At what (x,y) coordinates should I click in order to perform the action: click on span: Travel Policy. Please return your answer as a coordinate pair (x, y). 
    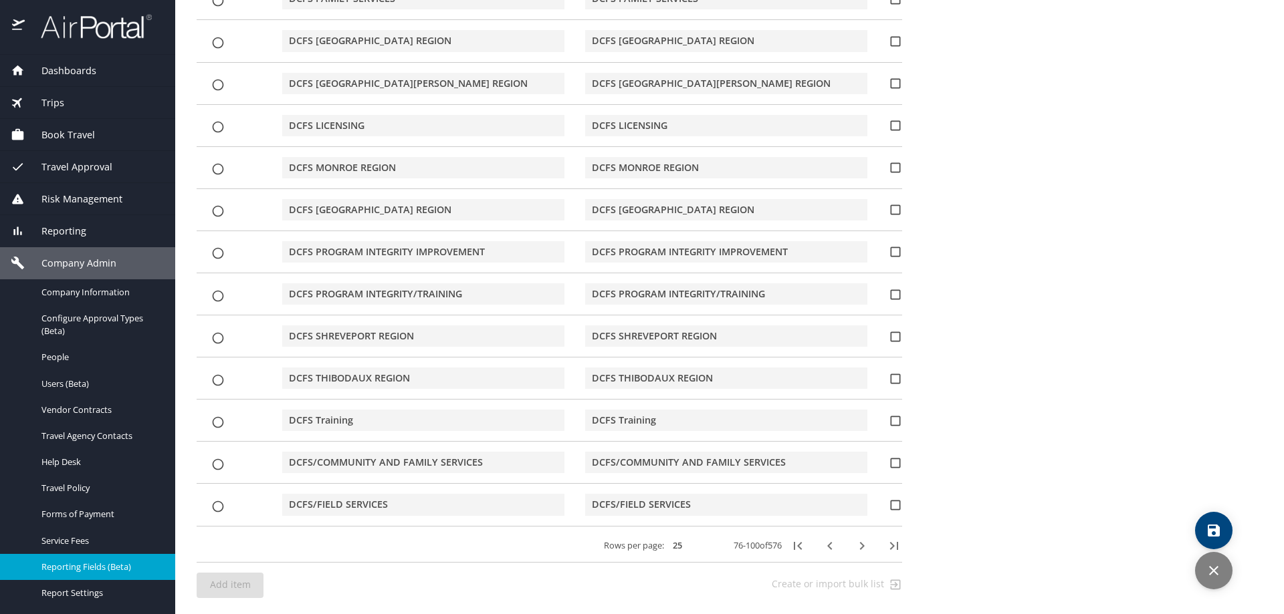
    Looking at the image, I should click on (100, 488).